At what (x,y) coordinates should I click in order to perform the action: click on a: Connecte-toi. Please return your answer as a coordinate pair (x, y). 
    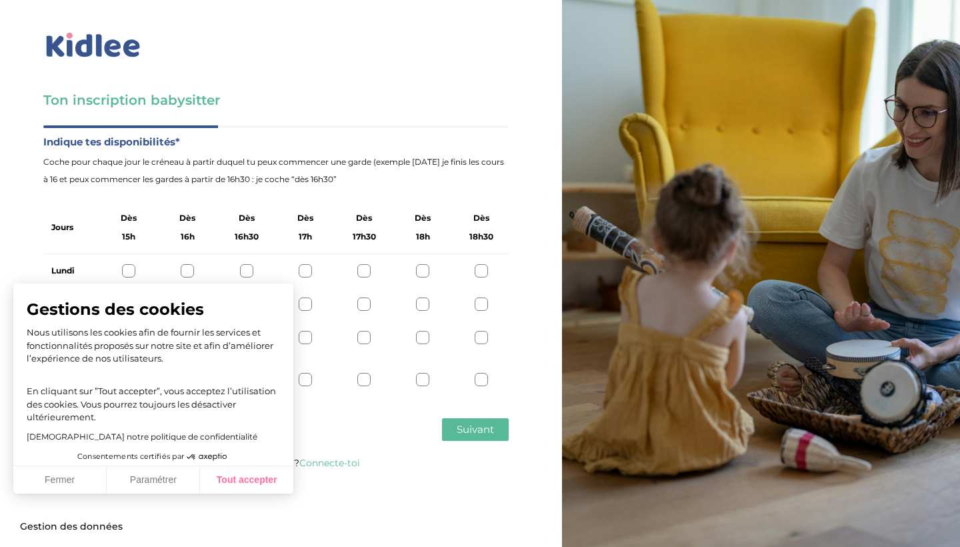
    Looking at the image, I should click on (329, 463).